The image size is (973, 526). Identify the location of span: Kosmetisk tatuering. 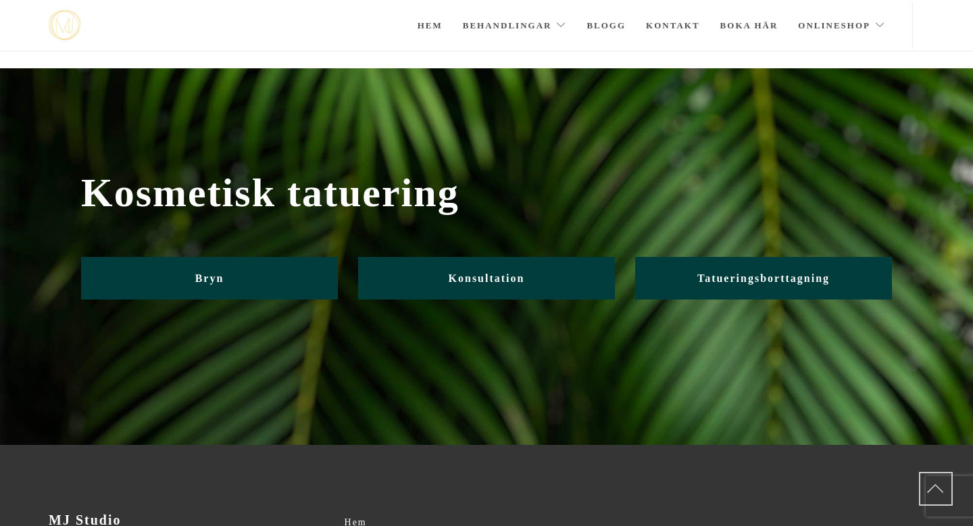
(487, 193).